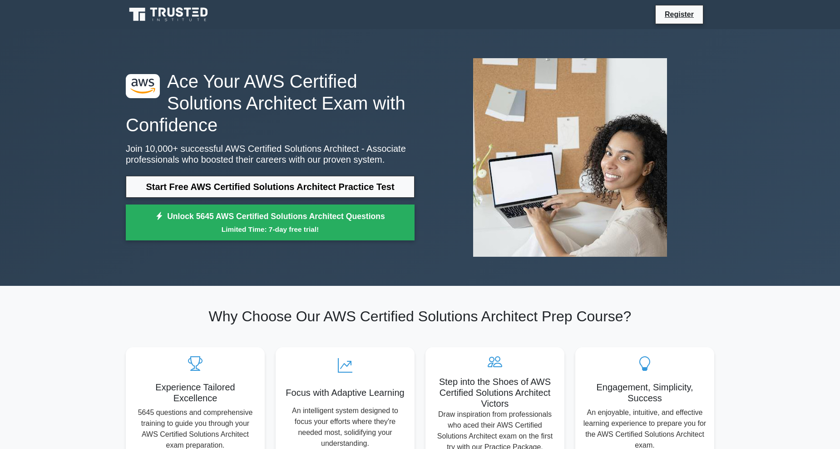 The height and width of the screenshot is (449, 840). Describe the element at coordinates (495, 392) in the screenshot. I see `h5: Step into the Shoes of AWS Certified Solutions Architect Victors` at that location.